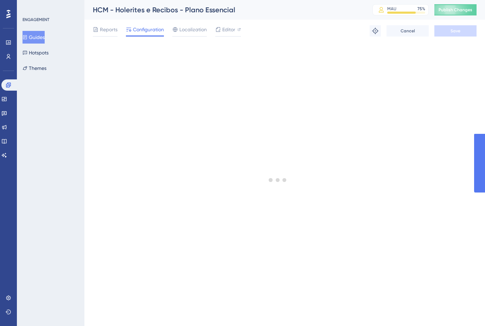  What do you see at coordinates (421, 9) in the screenshot?
I see `div: 75 %` at bounding box center [421, 9].